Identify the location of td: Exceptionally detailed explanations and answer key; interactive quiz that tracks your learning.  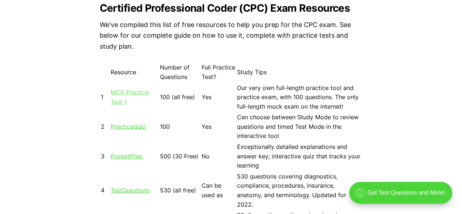
(299, 156).